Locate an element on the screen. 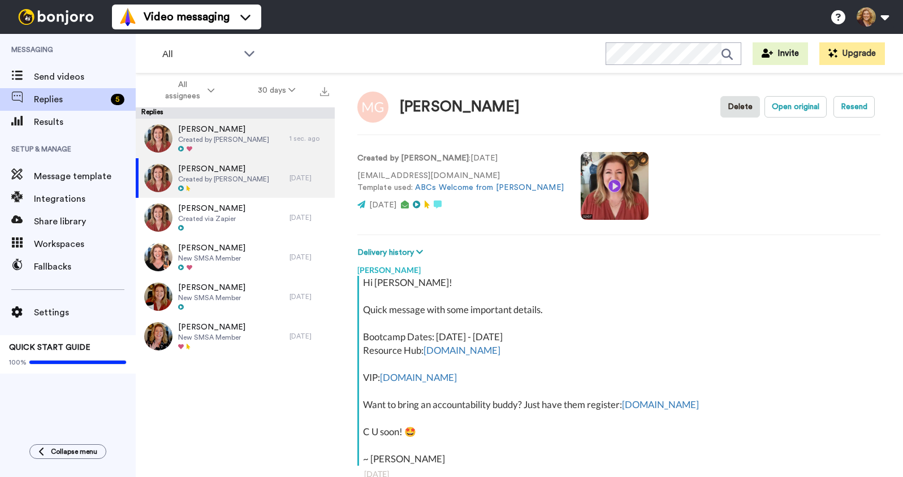 Image resolution: width=903 pixels, height=477 pixels. span: Results is located at coordinates (85, 122).